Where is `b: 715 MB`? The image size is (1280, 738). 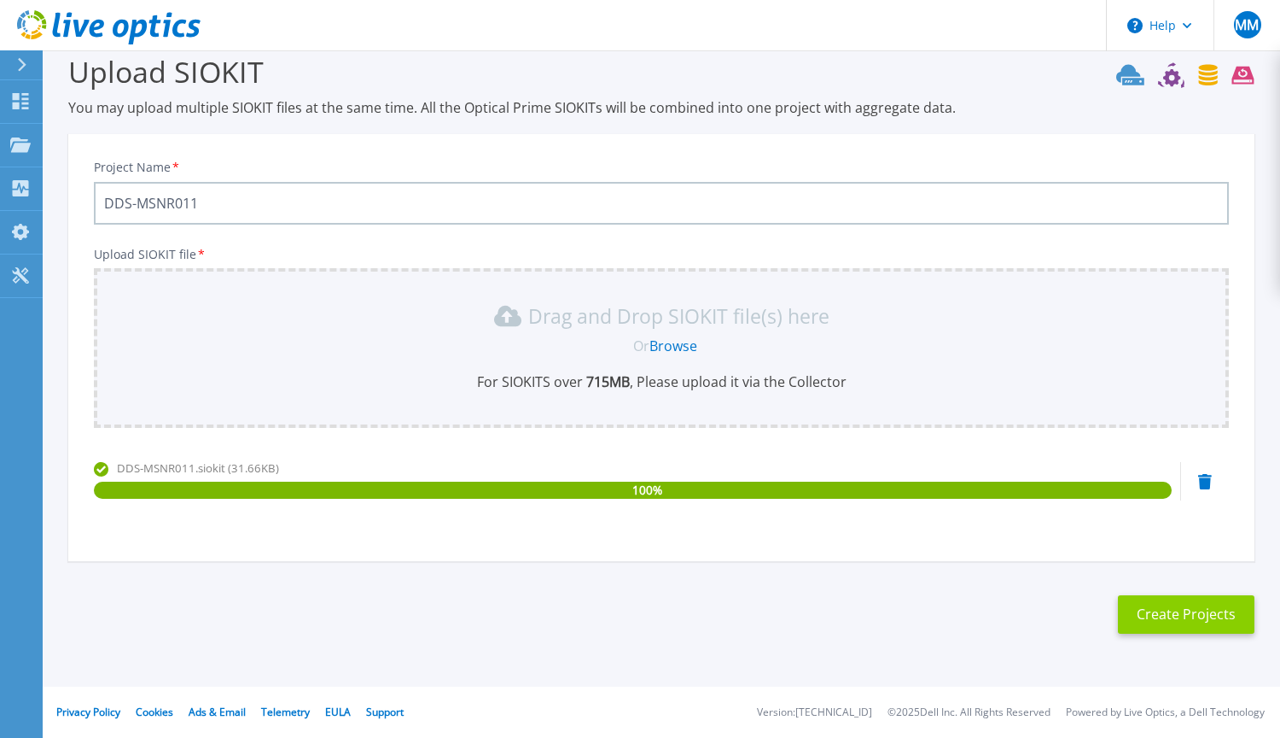 b: 715 MB is located at coordinates (606, 382).